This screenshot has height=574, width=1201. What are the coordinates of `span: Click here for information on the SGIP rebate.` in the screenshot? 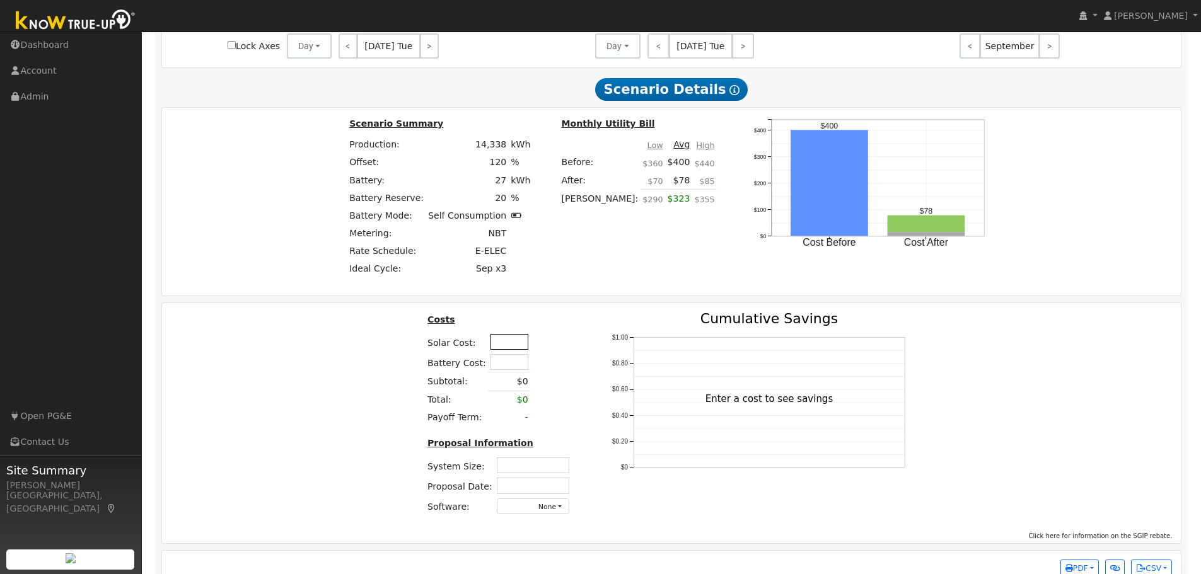 It's located at (1100, 536).